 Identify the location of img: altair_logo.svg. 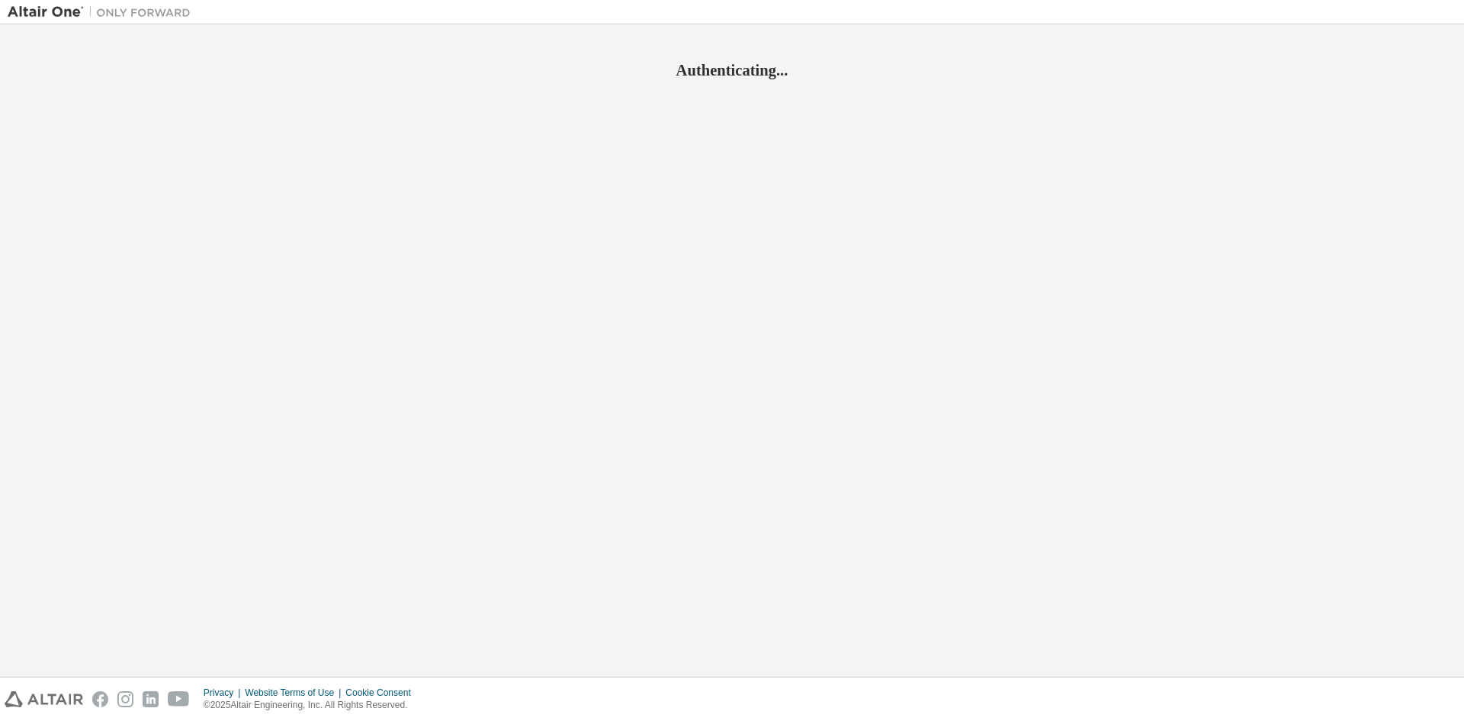
(43, 699).